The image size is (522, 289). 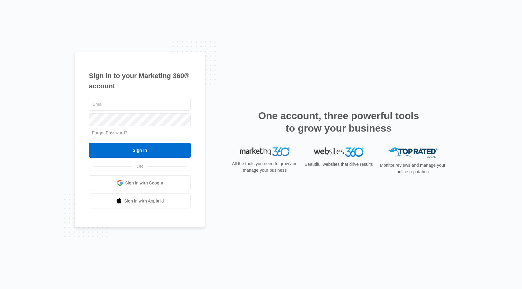 What do you see at coordinates (110, 133) in the screenshot?
I see `a: Forgot Password?` at bounding box center [110, 133].